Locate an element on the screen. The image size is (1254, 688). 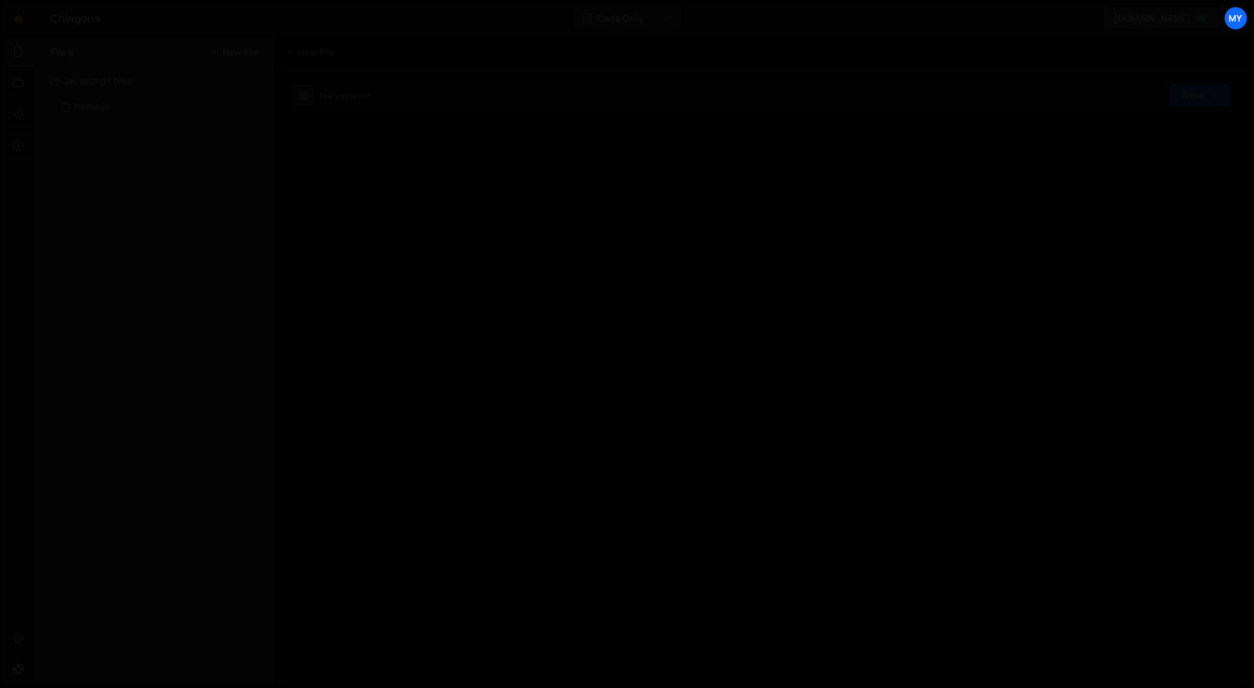
button: New File is located at coordinates (234, 52).